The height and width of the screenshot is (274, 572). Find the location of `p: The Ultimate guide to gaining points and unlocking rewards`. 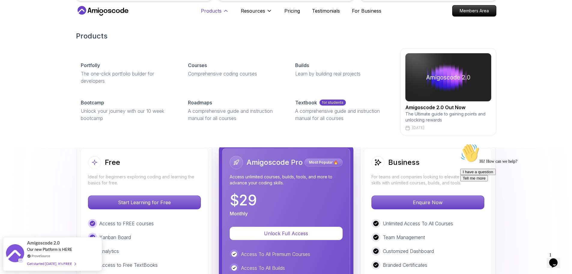

p: The Ultimate guide to gaining points and unlocking rewards is located at coordinates (448, 117).